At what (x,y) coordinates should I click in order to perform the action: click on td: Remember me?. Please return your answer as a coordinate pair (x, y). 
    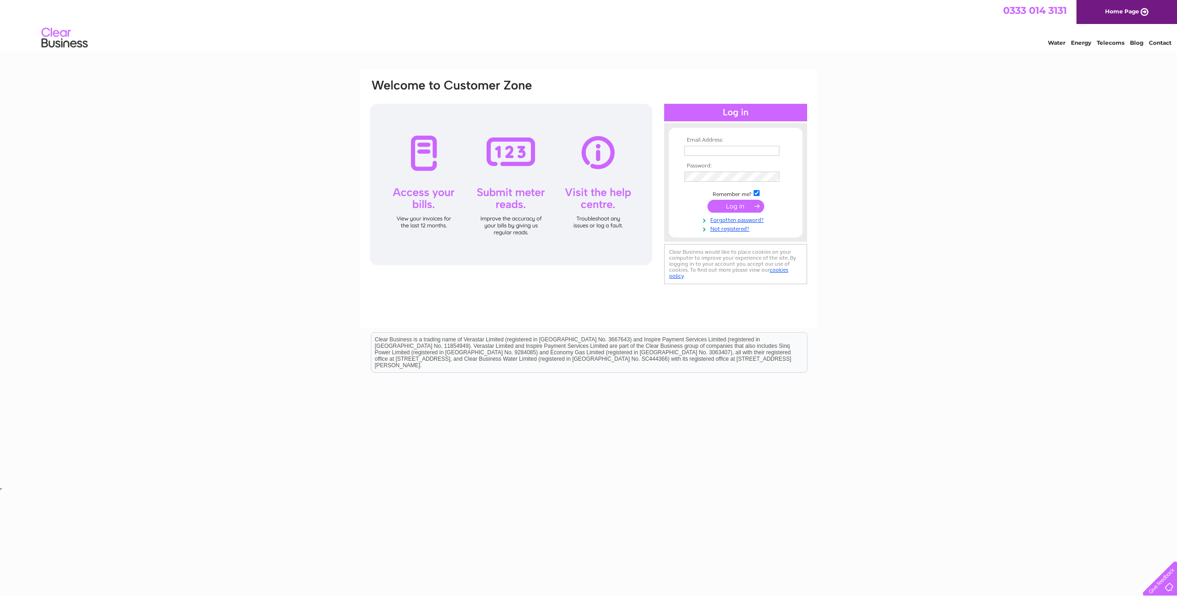
    Looking at the image, I should click on (736, 193).